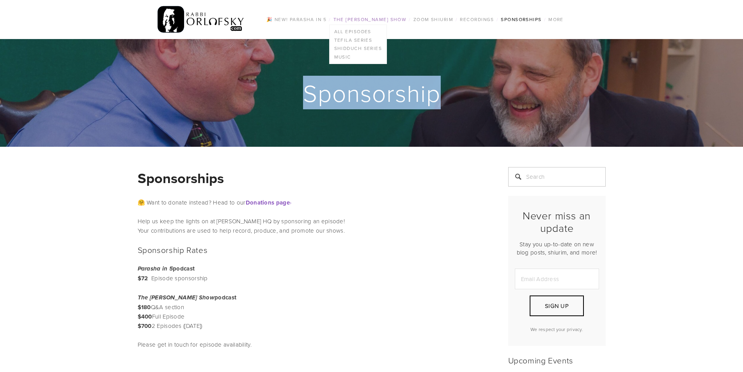 The width and height of the screenshot is (743, 372). What do you see at coordinates (155, 269) in the screenshot?
I see `em: Parasha in 5` at bounding box center [155, 269].